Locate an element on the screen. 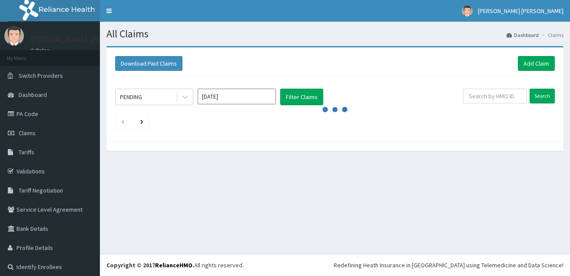 This screenshot has width=570, height=276. a: Online is located at coordinates (41, 50).